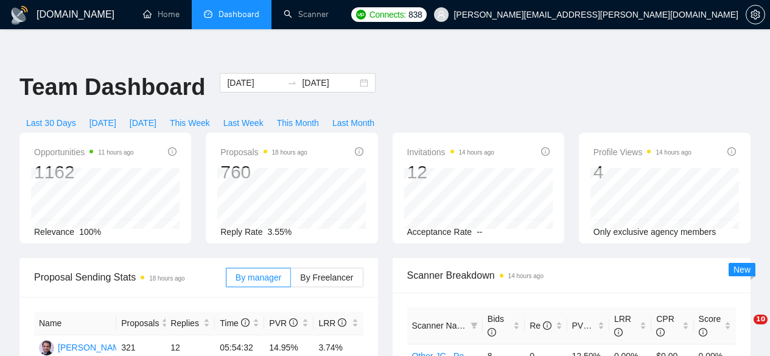  Describe the element at coordinates (496, 326) in the screenshot. I see `span: Bids` at that location.